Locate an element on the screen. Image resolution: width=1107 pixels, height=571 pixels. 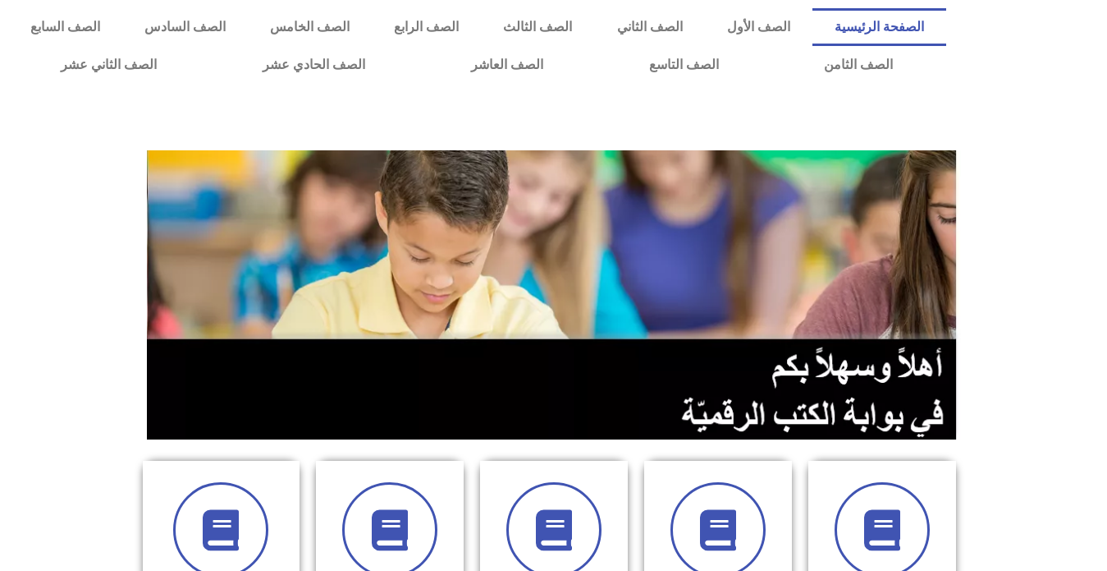
a: الصف الحادي عشر is located at coordinates (314, 65).